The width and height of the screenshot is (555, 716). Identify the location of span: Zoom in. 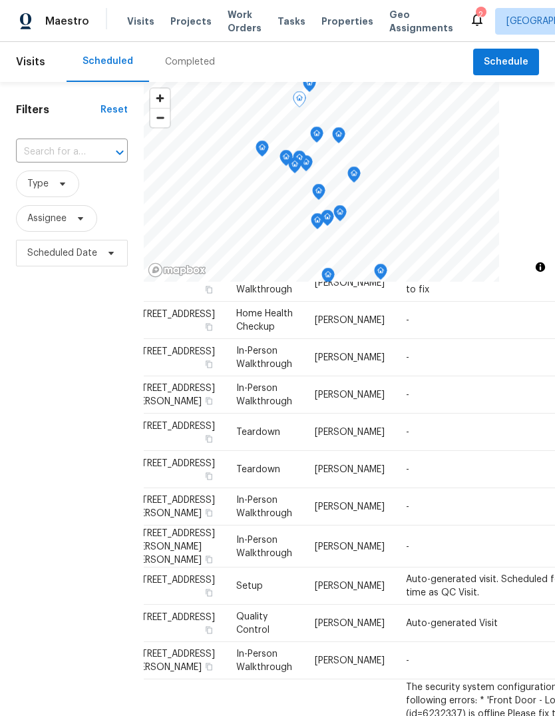
(160, 98).